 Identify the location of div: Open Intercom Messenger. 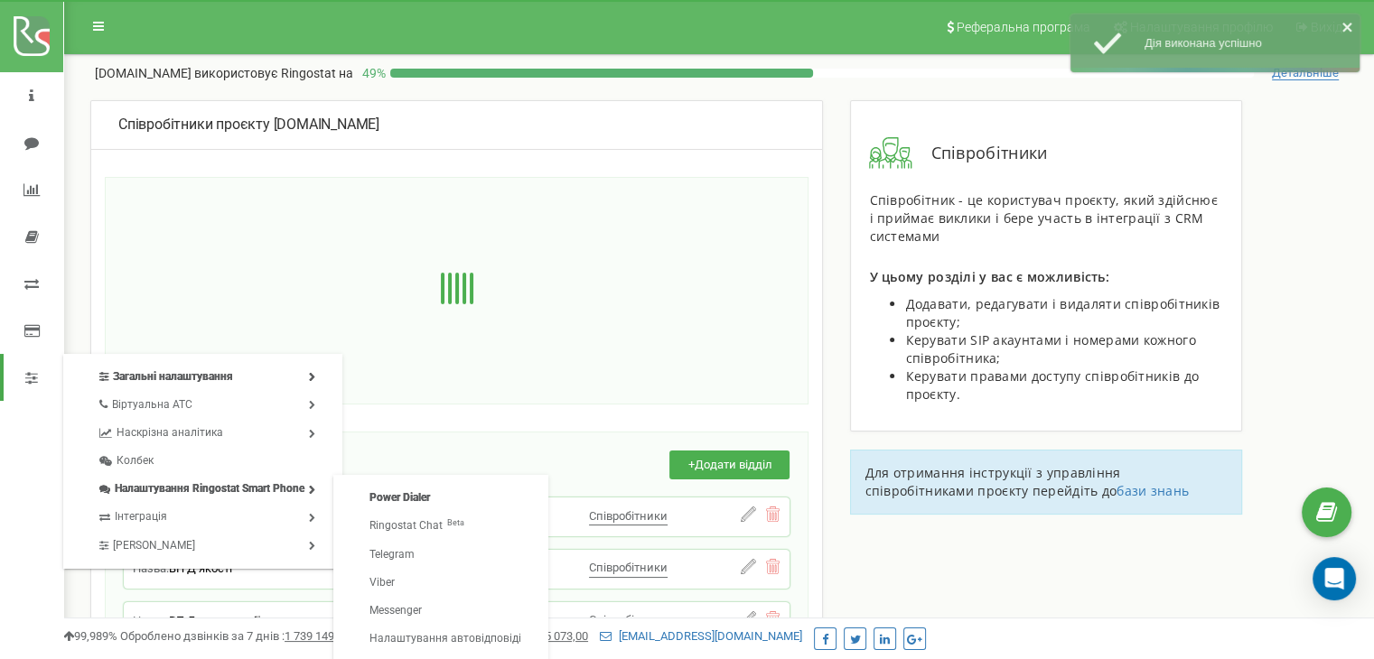
(1334, 579).